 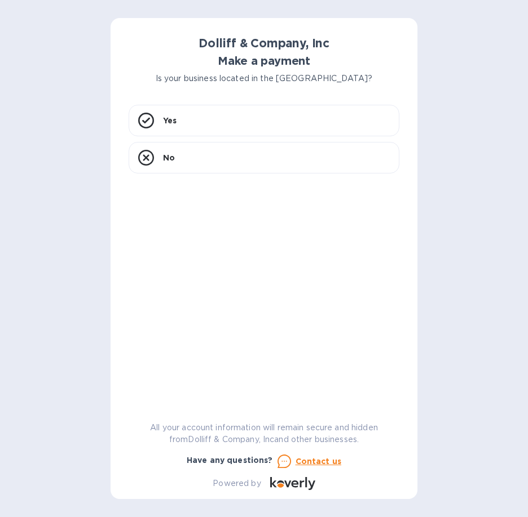 What do you see at coordinates (229, 461) in the screenshot?
I see `b: Have any questions?` at bounding box center [229, 461].